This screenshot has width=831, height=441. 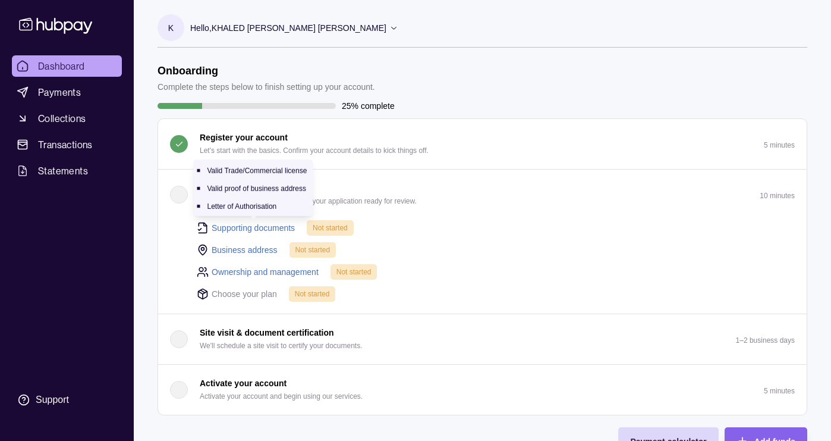 What do you see at coordinates (368, 106) in the screenshot?
I see `p: 25% complete` at bounding box center [368, 106].